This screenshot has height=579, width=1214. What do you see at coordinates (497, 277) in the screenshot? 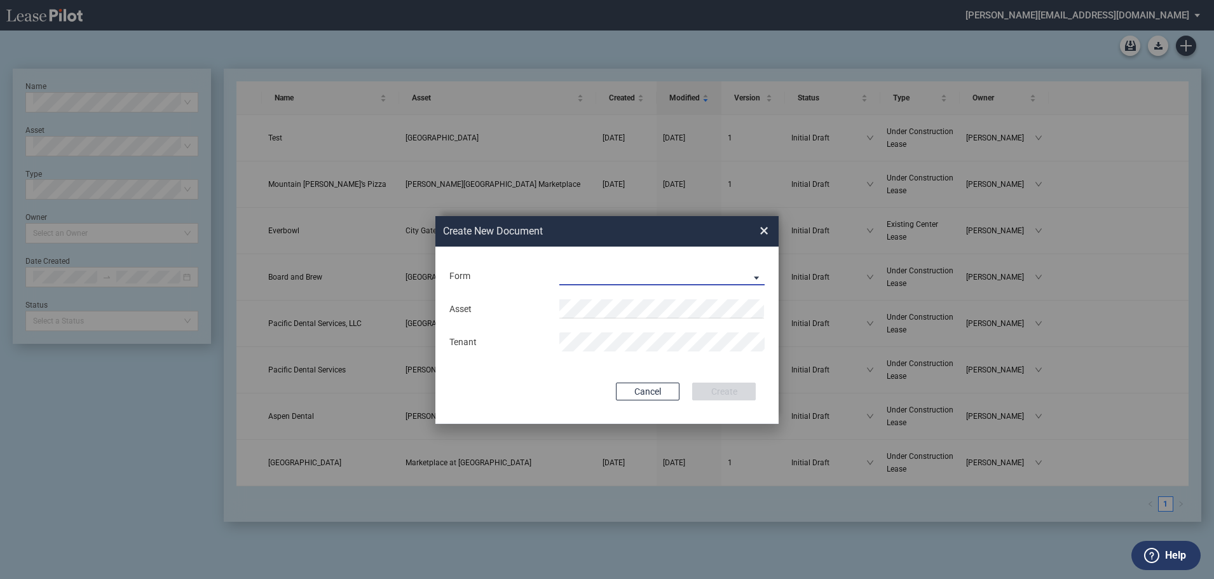
I see `div: Form` at bounding box center [497, 277].